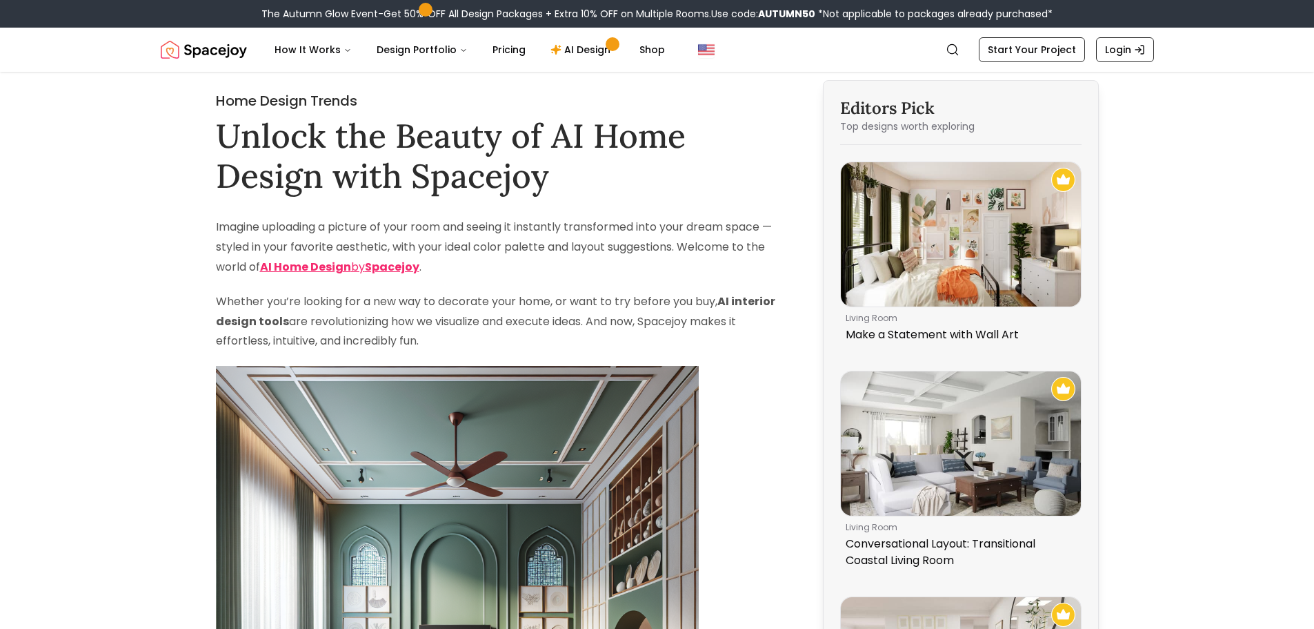 This screenshot has height=629, width=1314. I want to click on h3: Editors Pick, so click(961, 108).